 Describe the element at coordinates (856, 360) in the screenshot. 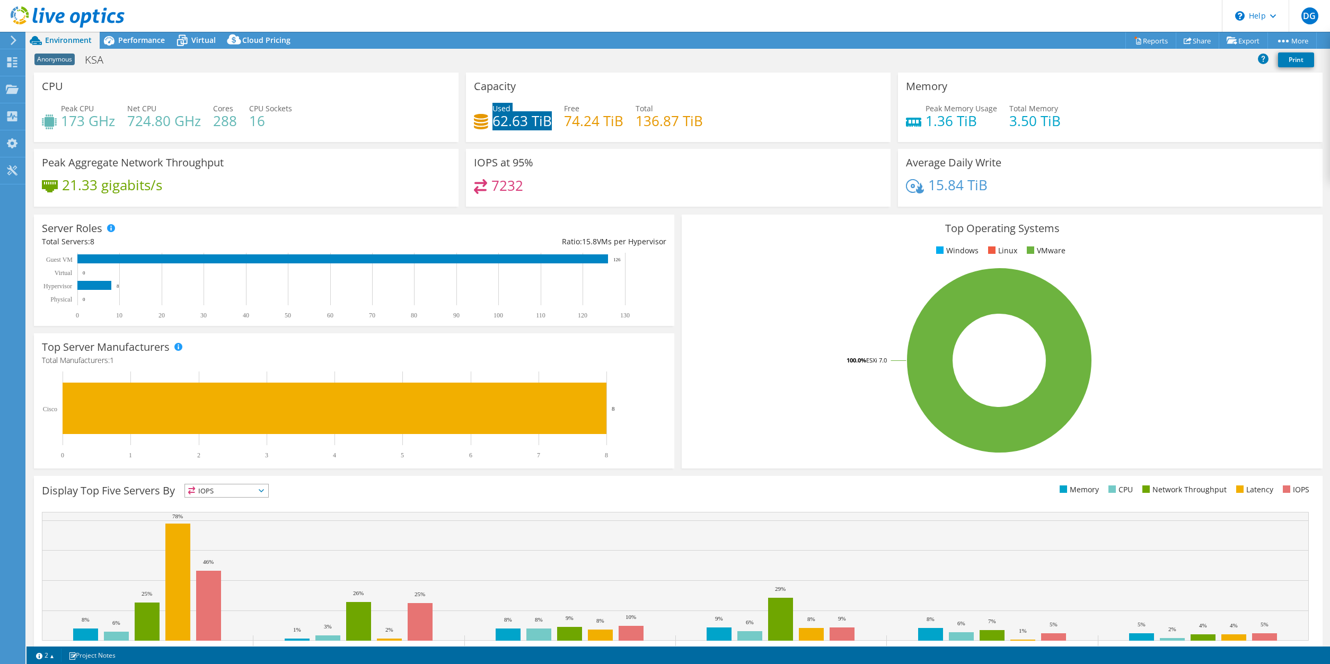

I see `tspan: 100.0%` at that location.